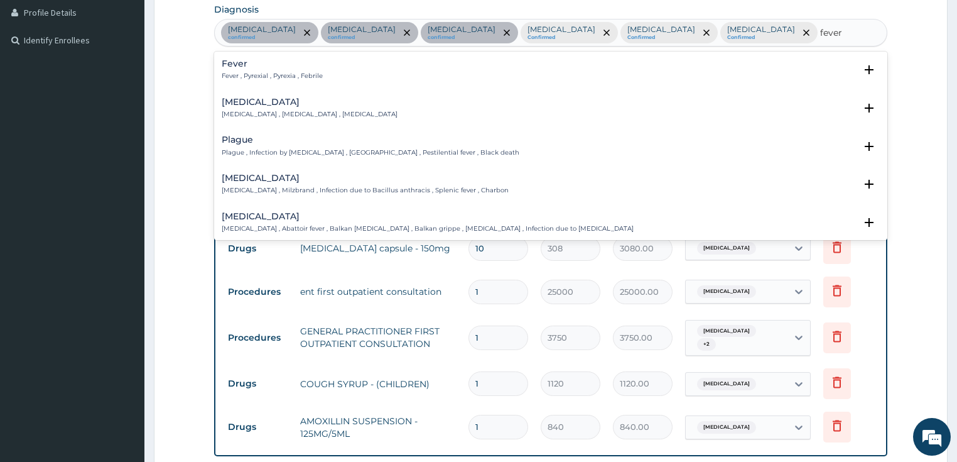 The height and width of the screenshot is (462, 957). What do you see at coordinates (221, 21) in the screenshot?
I see `div: Minimize live chat window` at bounding box center [221, 21].